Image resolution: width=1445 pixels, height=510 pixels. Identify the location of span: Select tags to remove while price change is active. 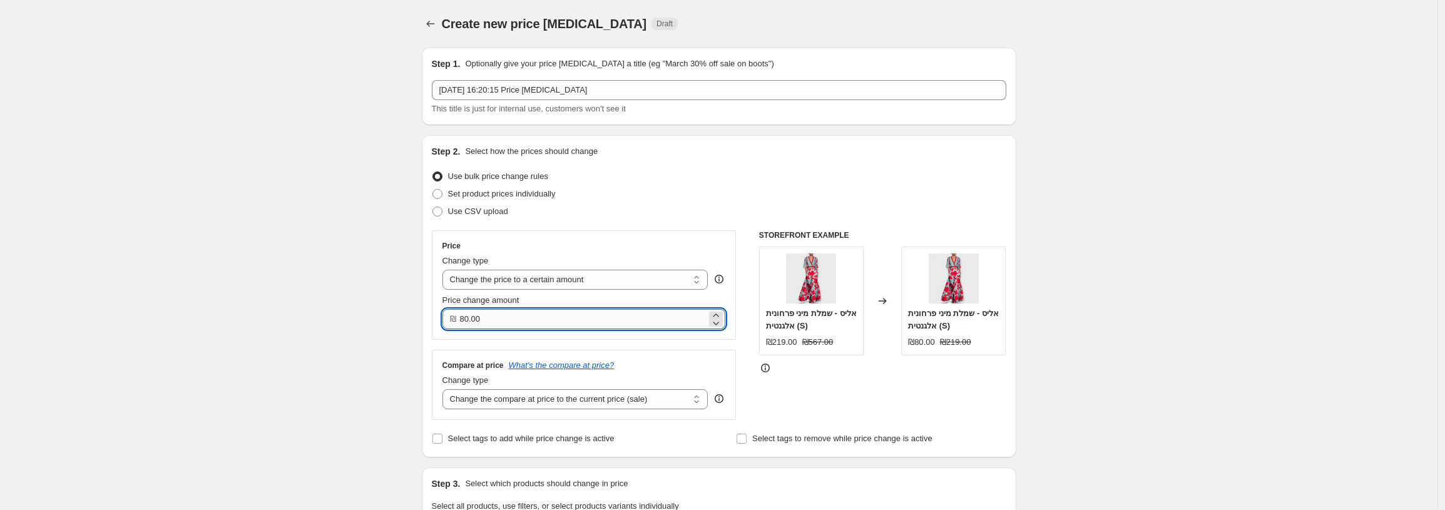
(842, 438).